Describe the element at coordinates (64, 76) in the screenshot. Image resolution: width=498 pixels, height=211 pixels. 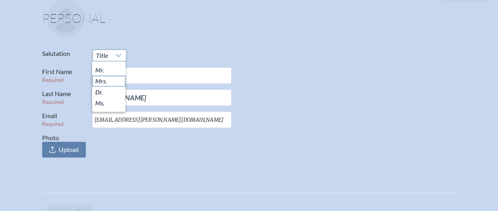
I see `label: First Name` at that location.